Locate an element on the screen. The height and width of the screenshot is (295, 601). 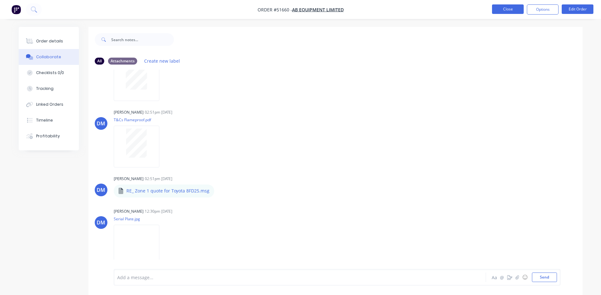
button: Close is located at coordinates (507, 9).